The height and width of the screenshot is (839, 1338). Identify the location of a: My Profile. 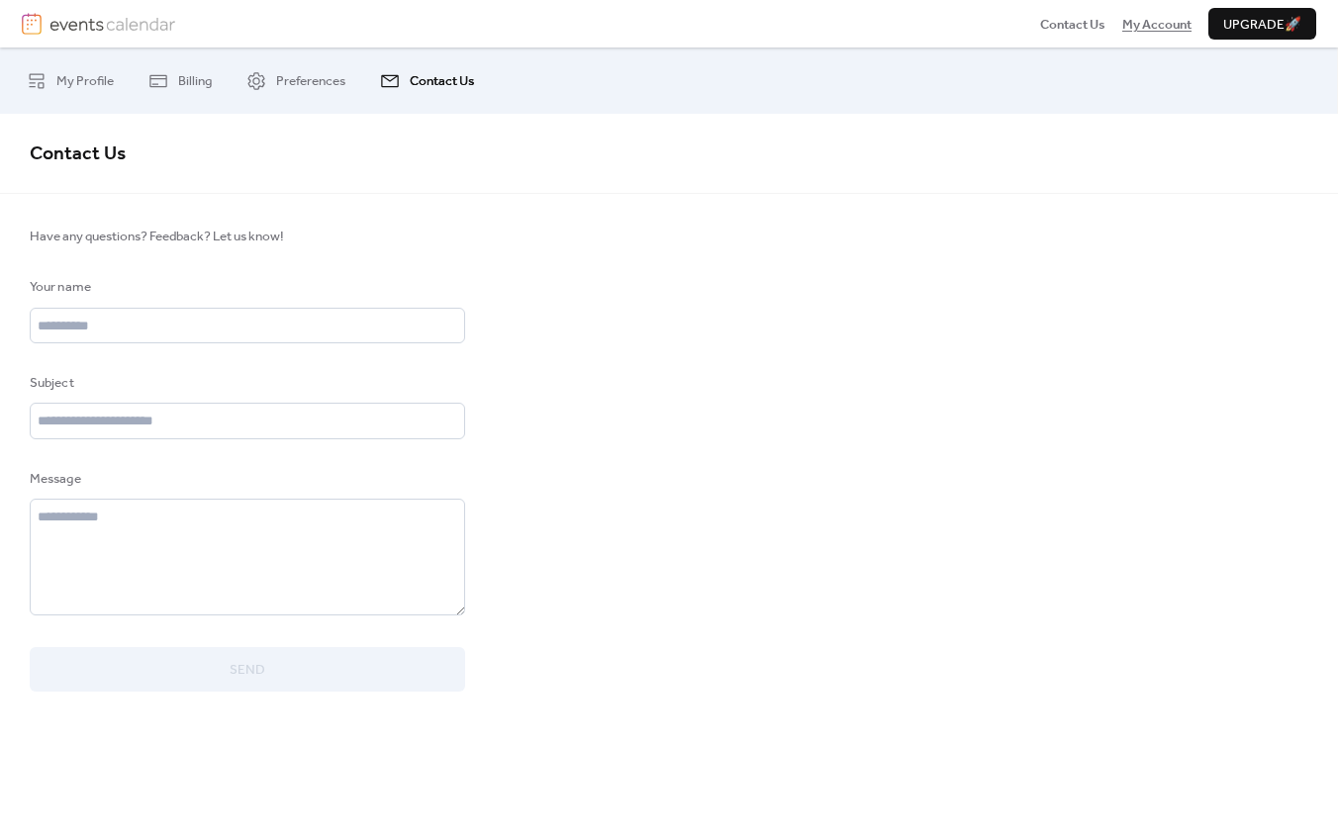
(70, 80).